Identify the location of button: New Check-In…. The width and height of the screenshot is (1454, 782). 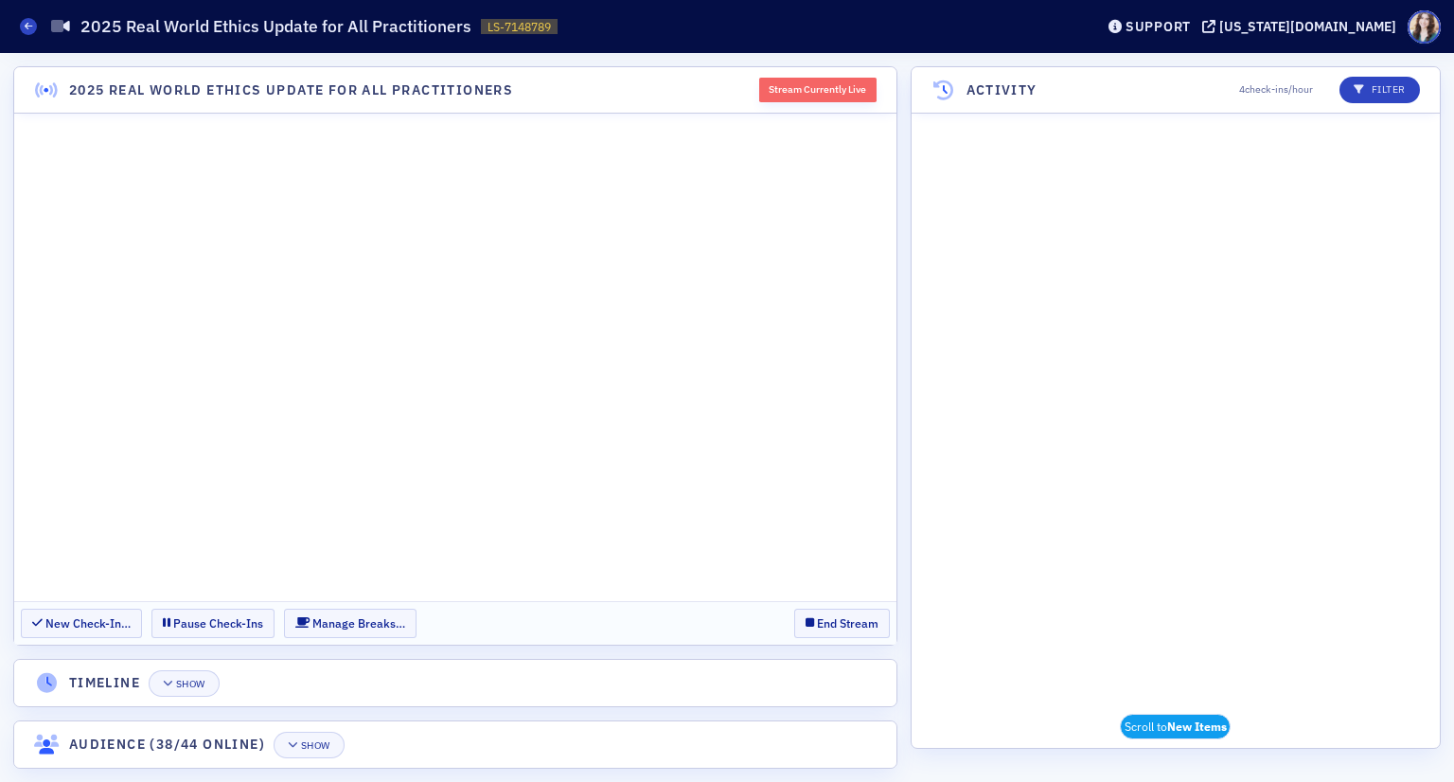
(81, 623).